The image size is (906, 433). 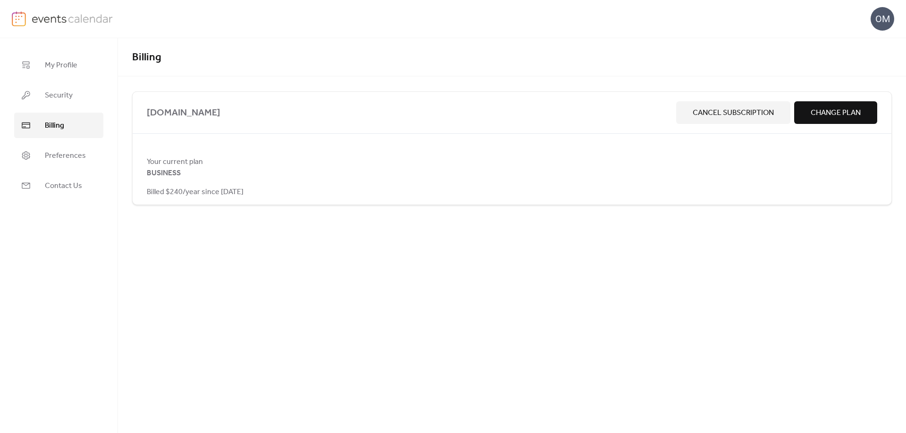 What do you see at coordinates (61, 66) in the screenshot?
I see `span: My Profile` at bounding box center [61, 66].